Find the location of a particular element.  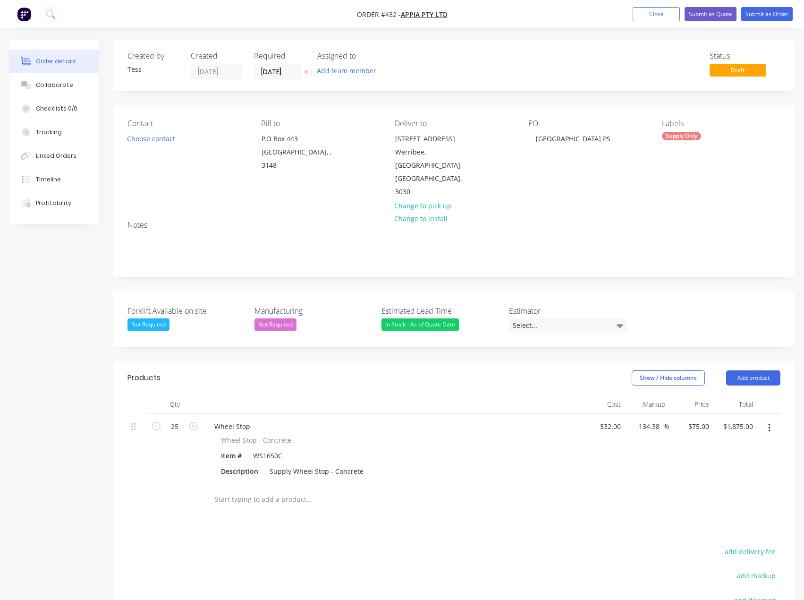

div: Checklists 0/0 is located at coordinates (57, 109).